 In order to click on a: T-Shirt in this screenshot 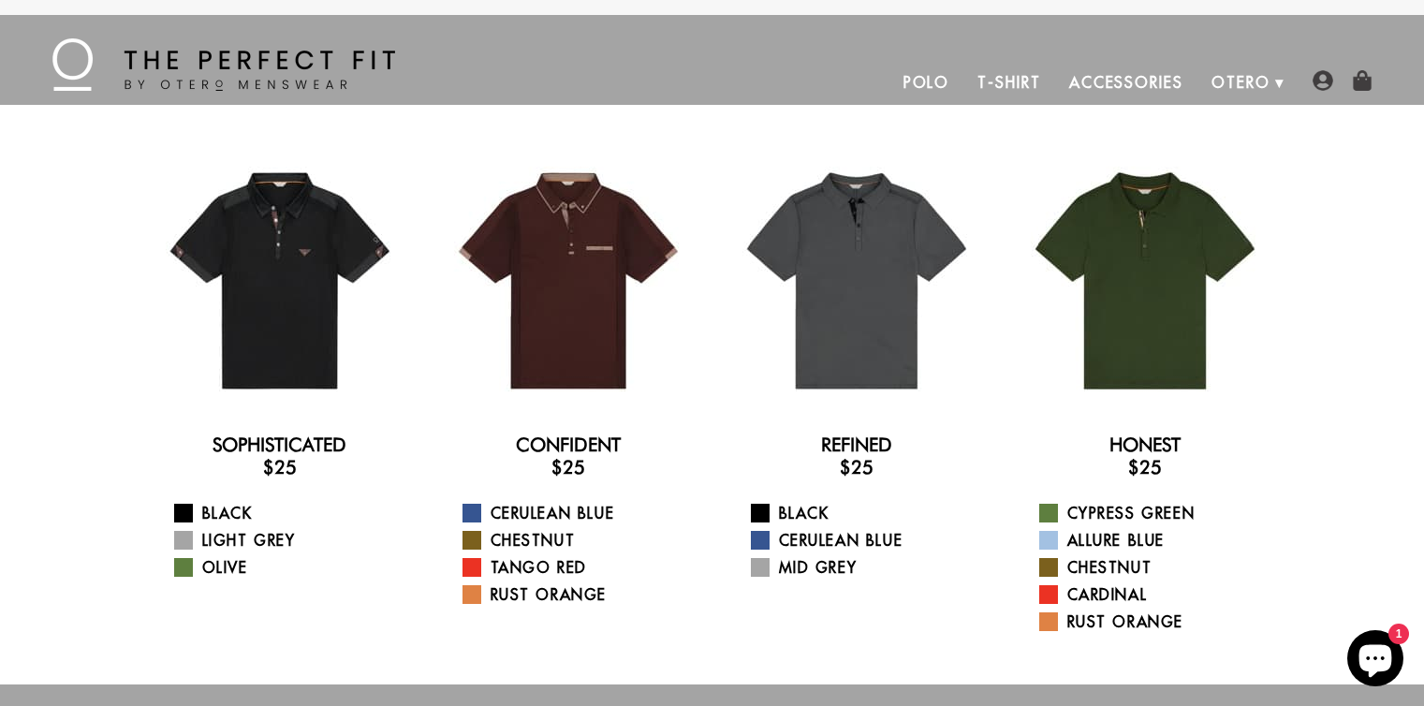, I will do `click(1008, 82)`.